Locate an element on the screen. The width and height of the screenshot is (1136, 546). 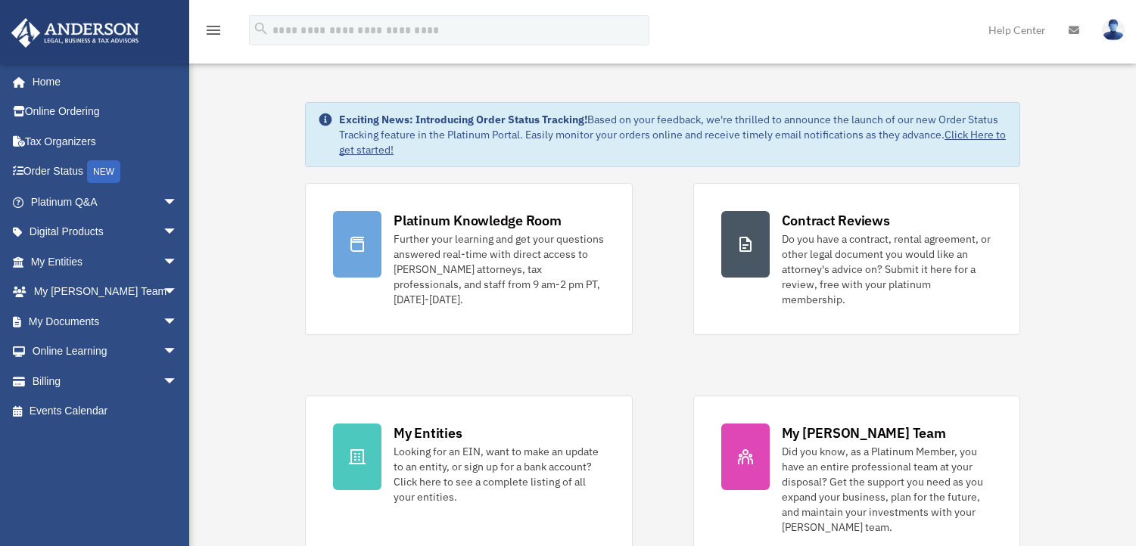
img: User Pic is located at coordinates (1113, 30).